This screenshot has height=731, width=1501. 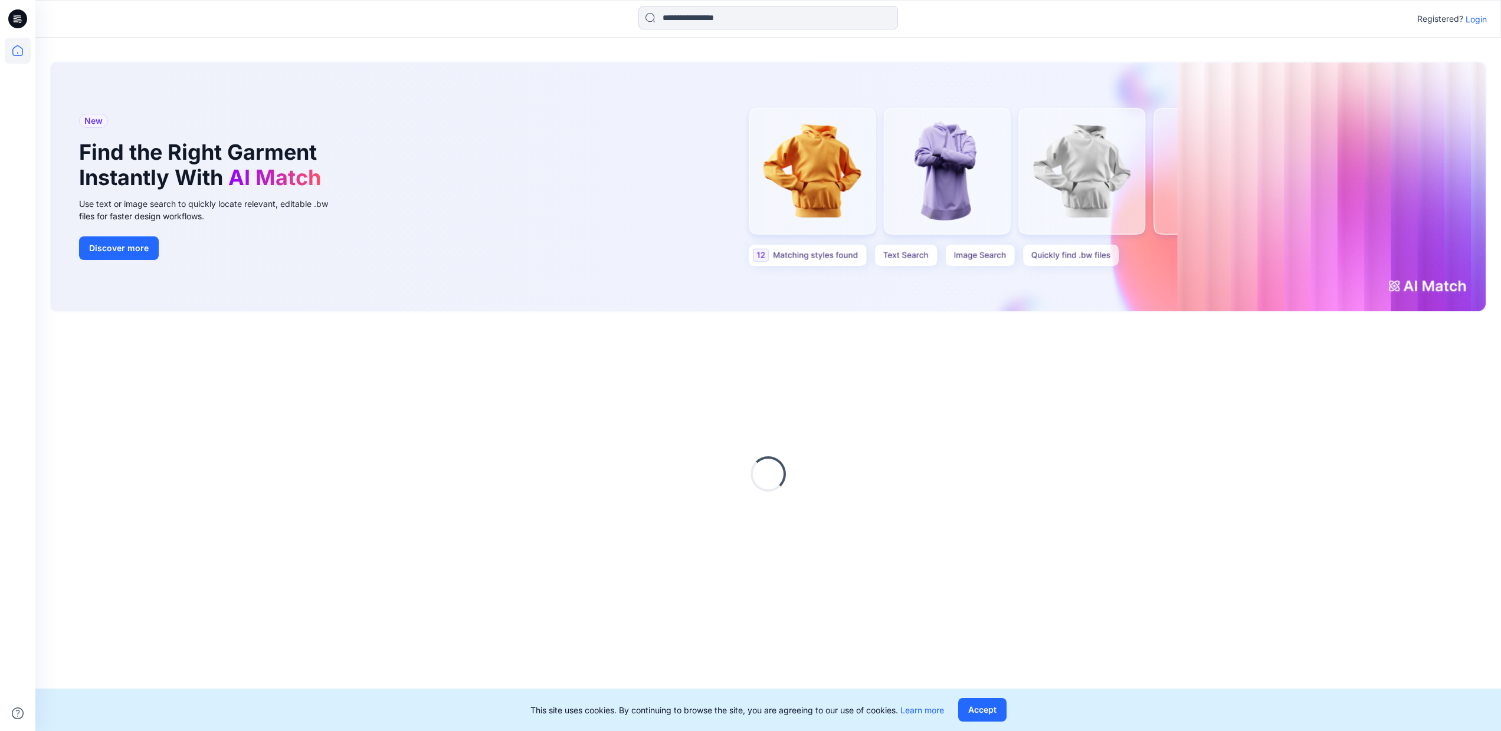 I want to click on button: Accept, so click(x=982, y=710).